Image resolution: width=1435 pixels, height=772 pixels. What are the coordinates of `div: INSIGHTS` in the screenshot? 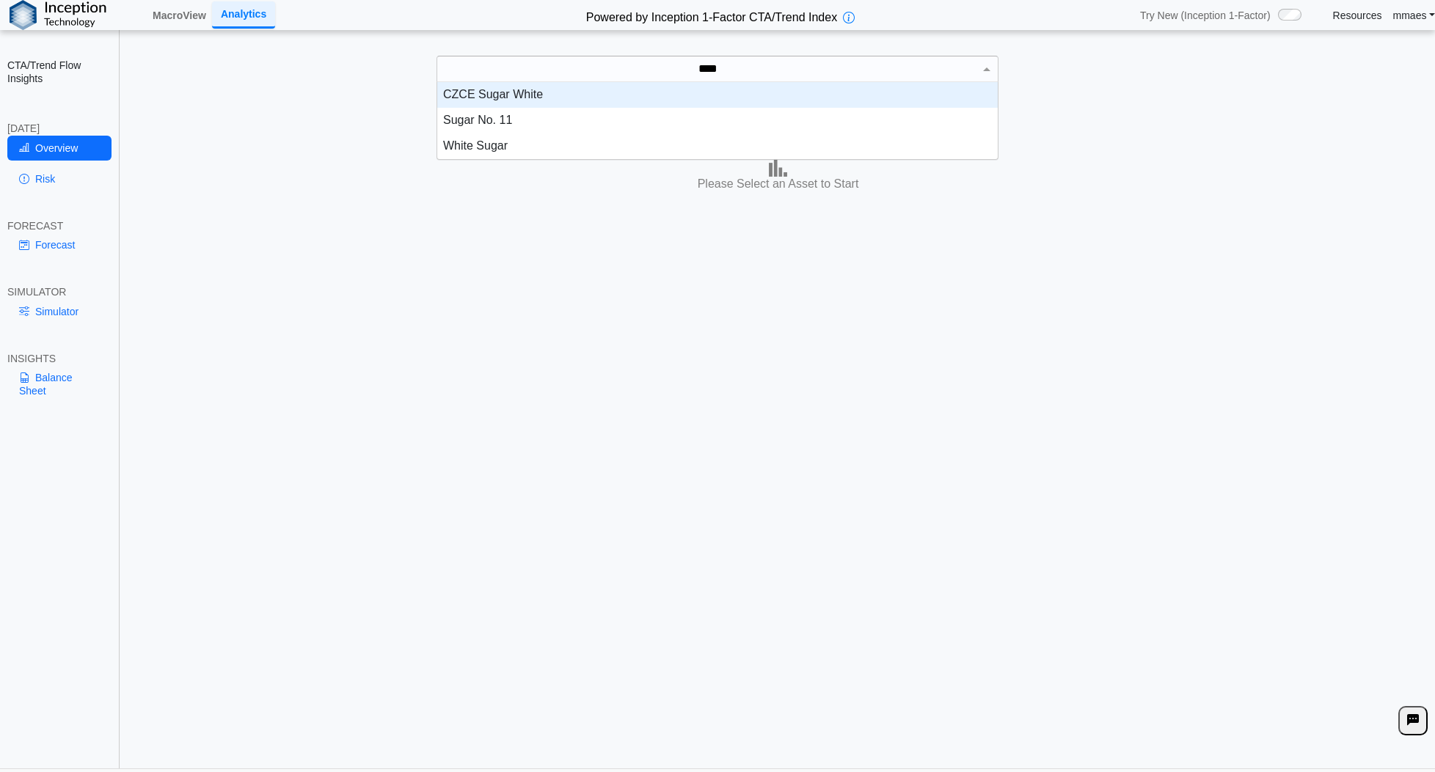 It's located at (59, 359).